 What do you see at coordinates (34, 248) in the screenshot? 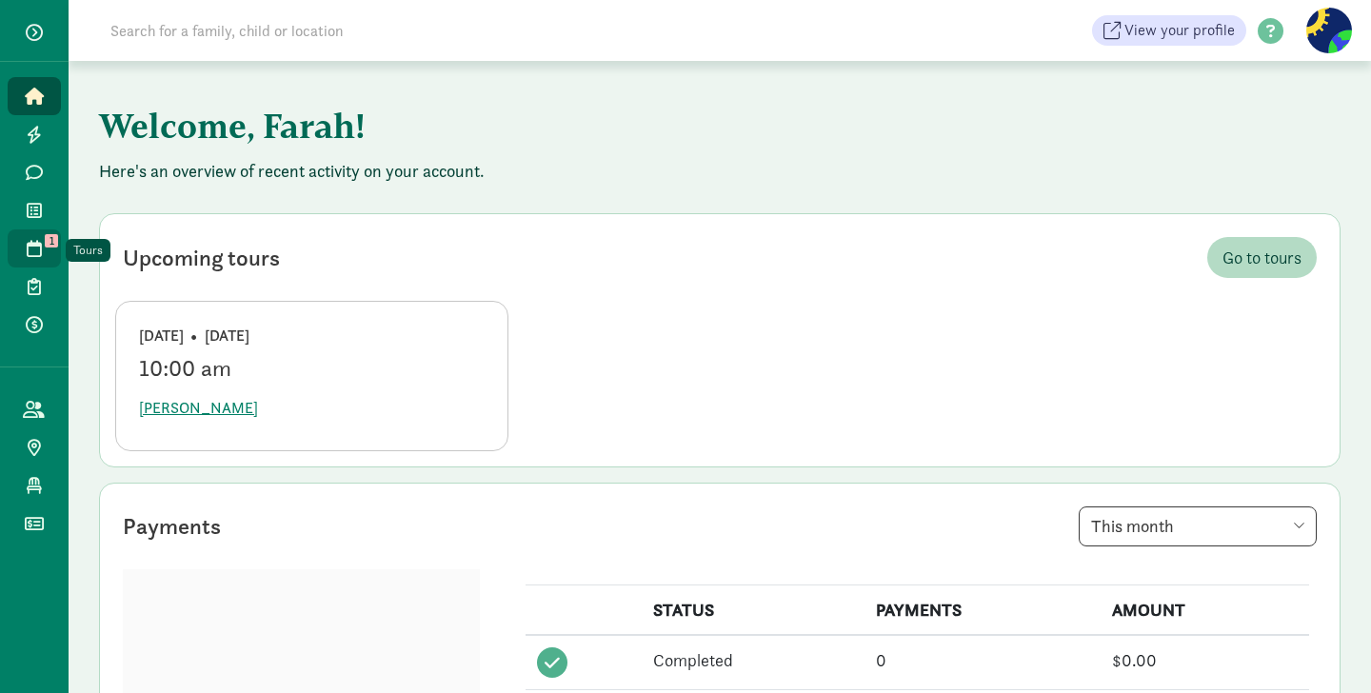
I see `a: 1` at bounding box center [34, 248].